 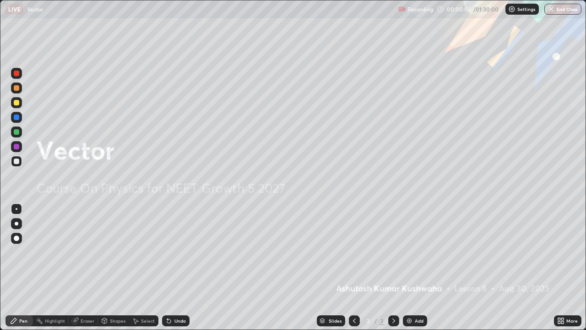 What do you see at coordinates (23, 321) in the screenshot?
I see `div: Pen` at bounding box center [23, 321].